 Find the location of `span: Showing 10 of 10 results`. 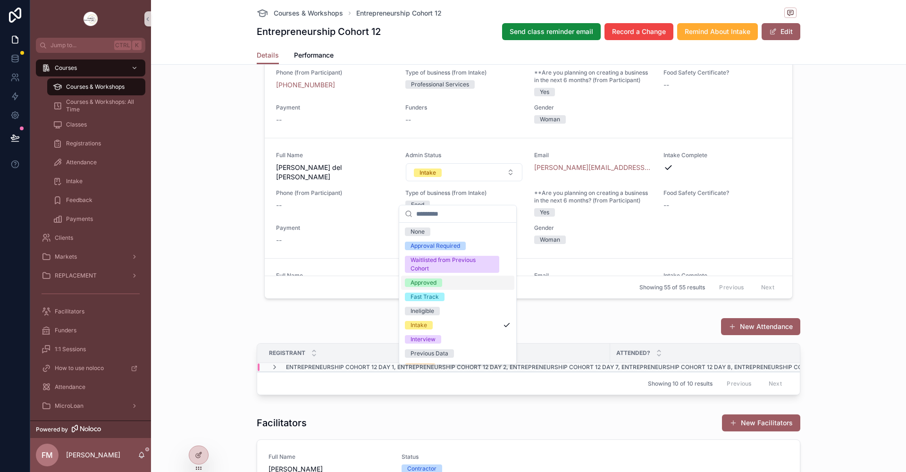

span: Showing 10 of 10 results is located at coordinates (680, 384).